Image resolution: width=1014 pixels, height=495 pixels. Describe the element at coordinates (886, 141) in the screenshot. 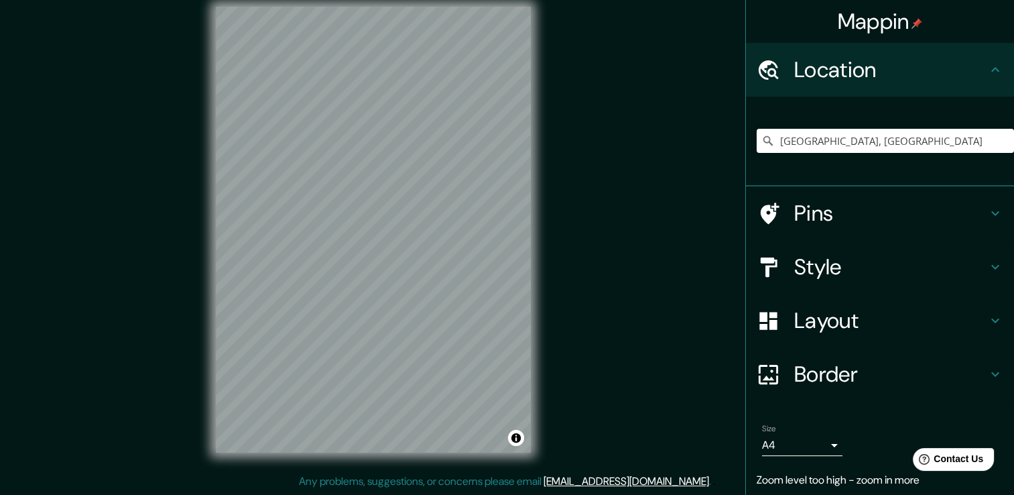

I see `input: Pick your city or area` at that location.